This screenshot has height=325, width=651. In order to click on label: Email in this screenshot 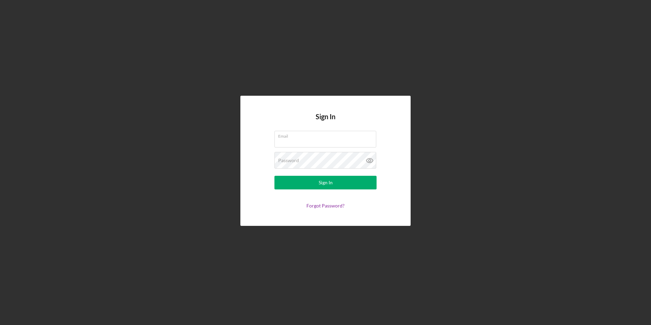, I will do `click(327, 135)`.